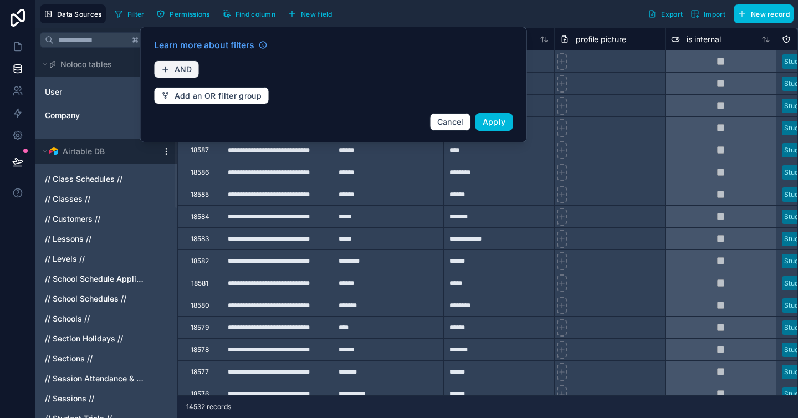 The width and height of the screenshot is (798, 418). What do you see at coordinates (106, 199) in the screenshot?
I see `div: // Classes //` at bounding box center [106, 199].